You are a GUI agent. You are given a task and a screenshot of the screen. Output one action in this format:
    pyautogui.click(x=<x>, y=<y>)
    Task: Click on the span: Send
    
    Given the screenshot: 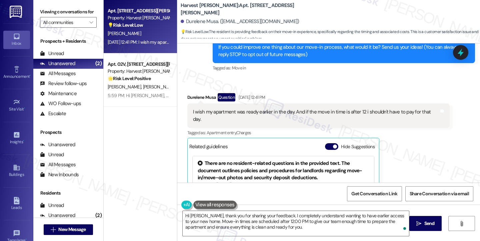 What is the action you would take?
    pyautogui.click(x=430, y=223)
    